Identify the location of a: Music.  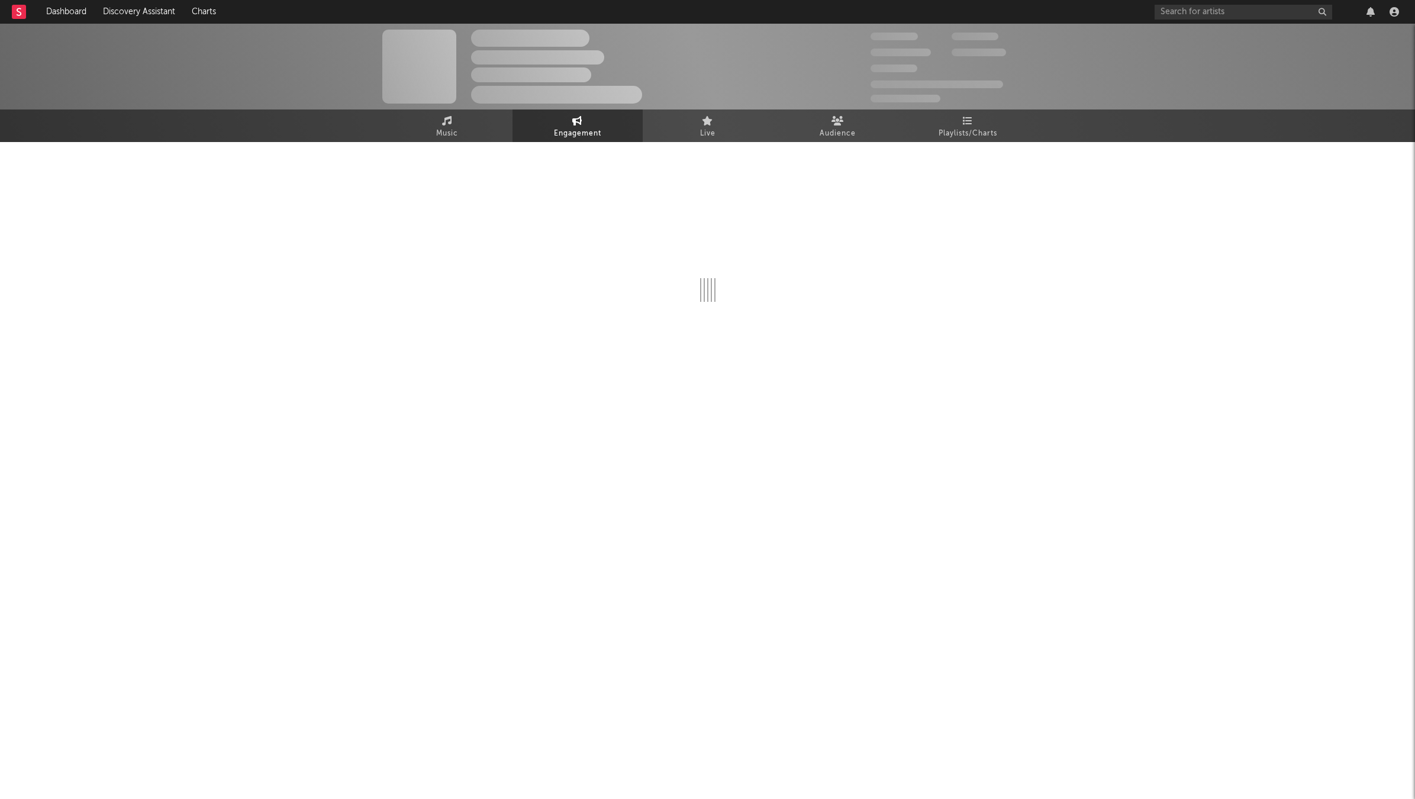
(447, 125).